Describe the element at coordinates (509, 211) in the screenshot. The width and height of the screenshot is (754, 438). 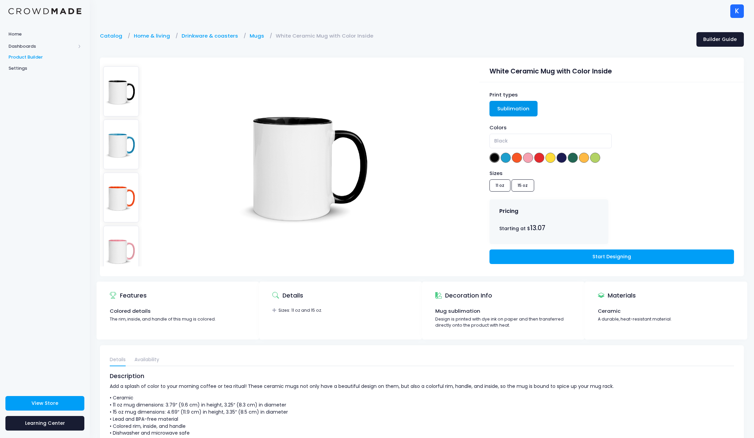
I see `h4: Pricing` at that location.